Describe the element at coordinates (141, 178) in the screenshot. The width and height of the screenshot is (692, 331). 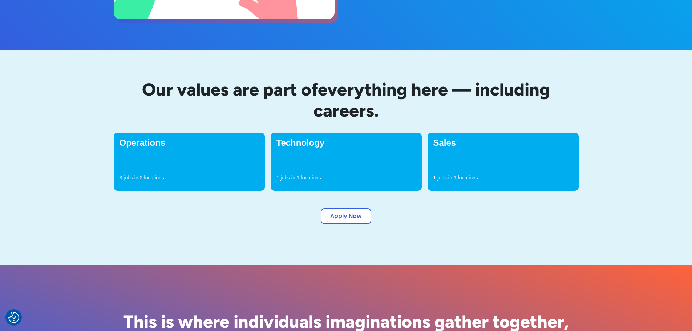
I see `p: 2` at that location.